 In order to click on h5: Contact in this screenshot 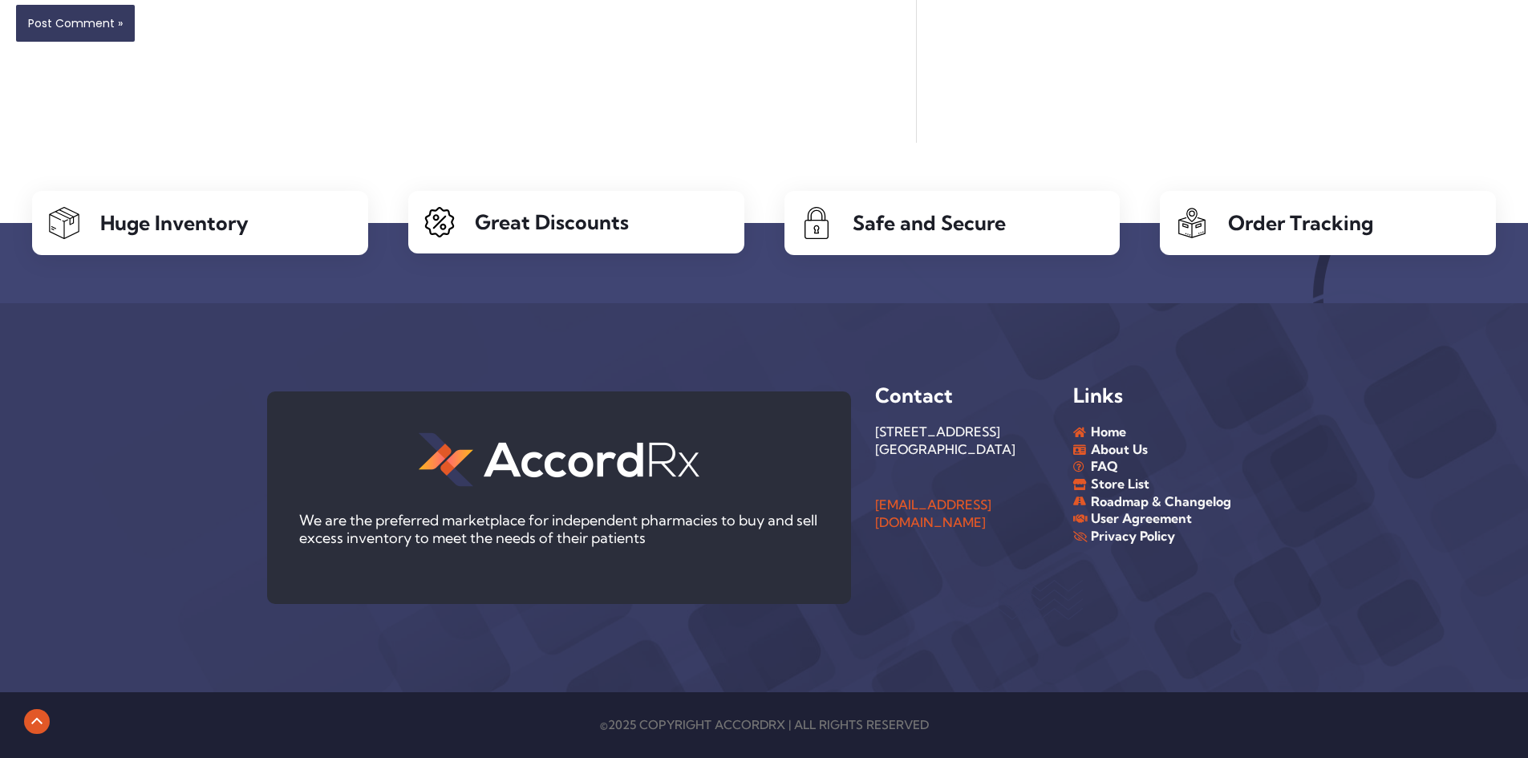, I will do `click(954, 396)`.